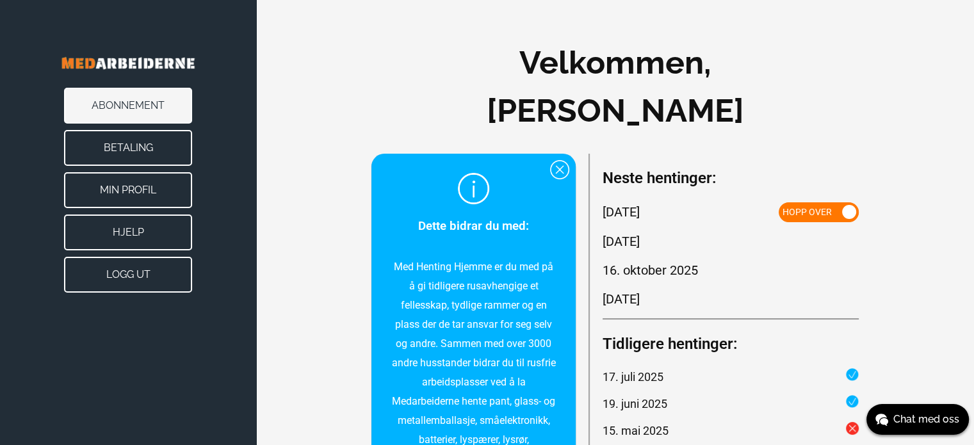  Describe the element at coordinates (128, 190) in the screenshot. I see `button: Min Profil` at that location.